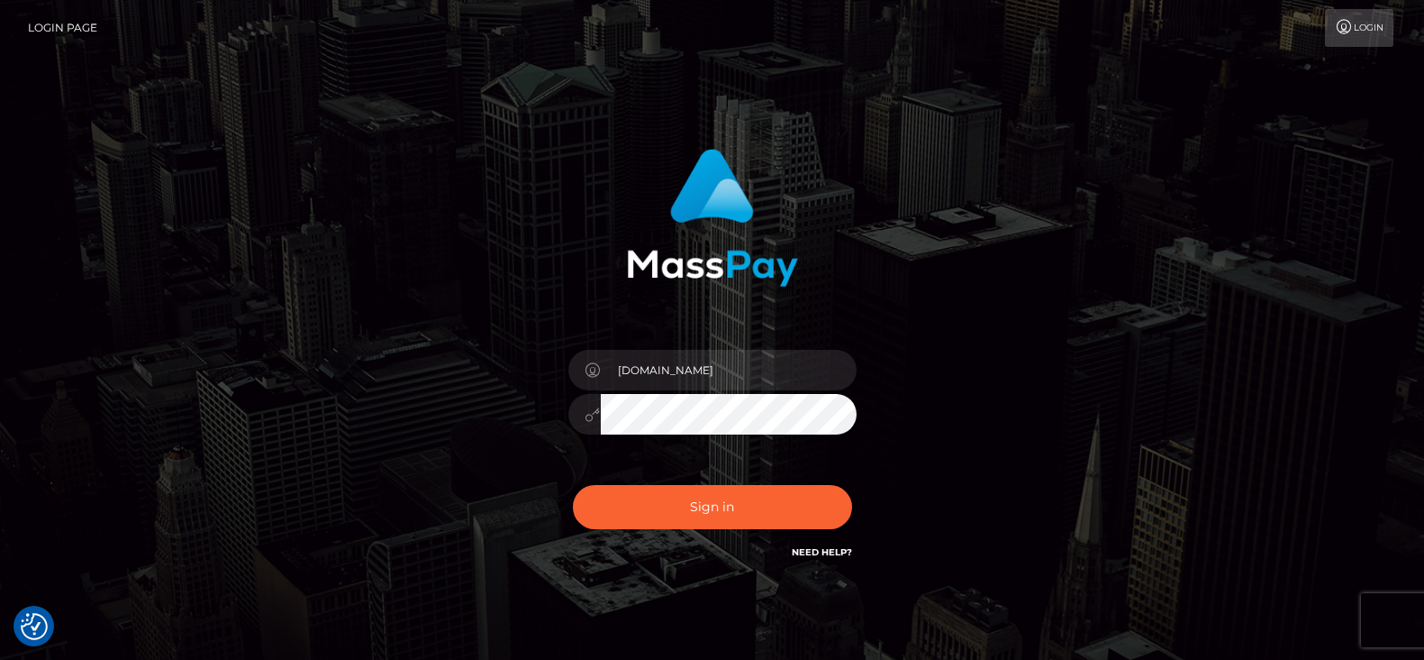  Describe the element at coordinates (34, 626) in the screenshot. I see `img: Revisit consent button` at that location.